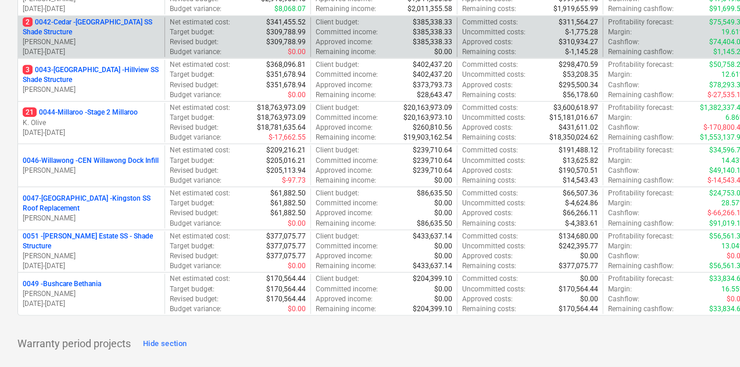  I want to click on p: $209,216.21, so click(286, 150).